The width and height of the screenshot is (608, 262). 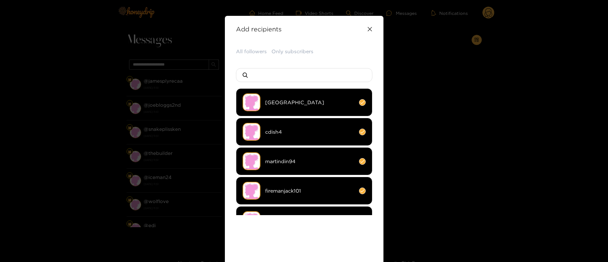 I want to click on button: All followers, so click(x=251, y=51).